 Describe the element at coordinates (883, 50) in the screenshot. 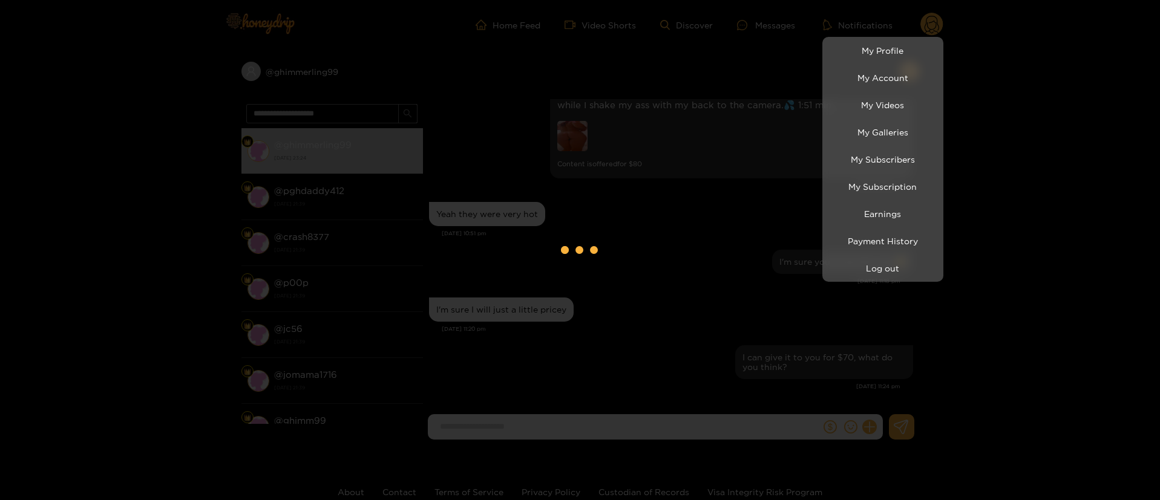

I see `a: My Profile` at that location.